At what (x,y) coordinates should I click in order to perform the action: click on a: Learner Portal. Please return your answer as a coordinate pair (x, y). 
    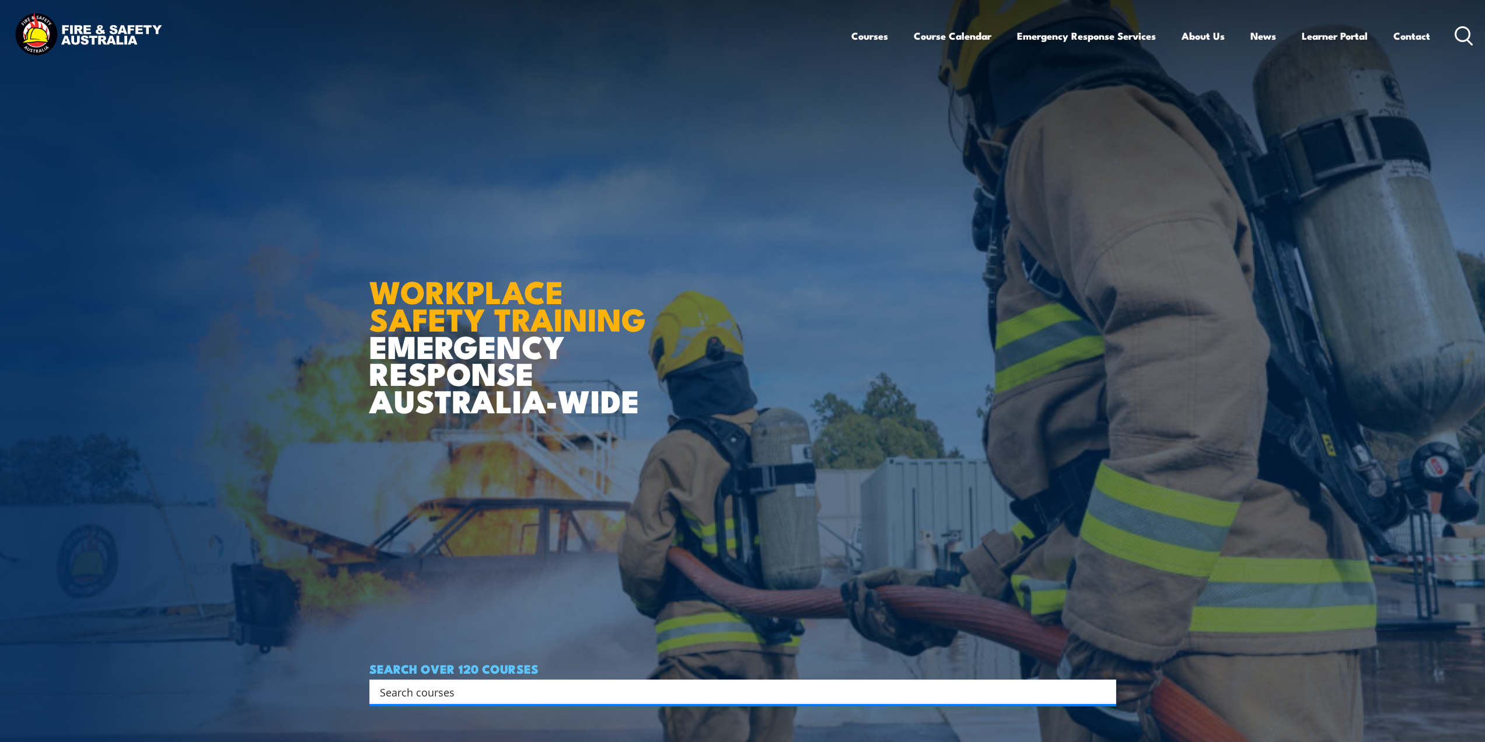
    Looking at the image, I should click on (1335, 36).